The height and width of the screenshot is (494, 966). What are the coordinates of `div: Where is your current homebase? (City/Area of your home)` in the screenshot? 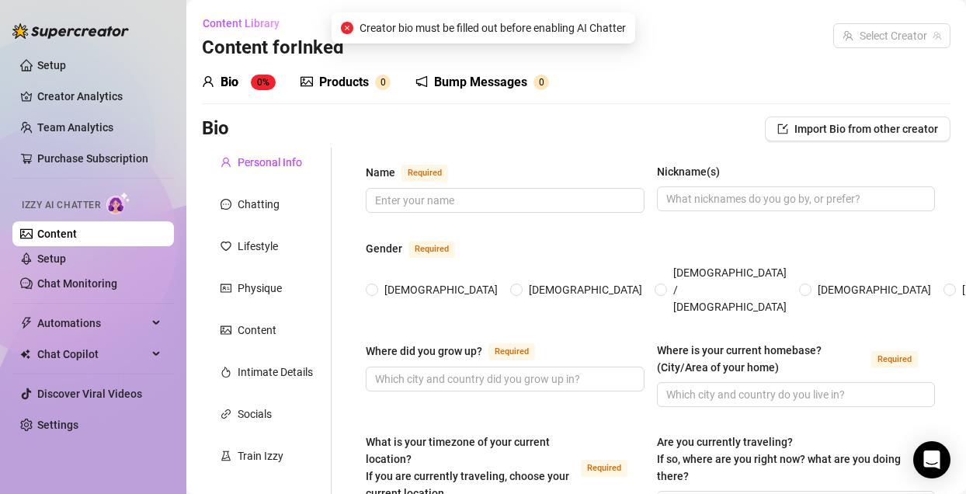 It's located at (761, 359).